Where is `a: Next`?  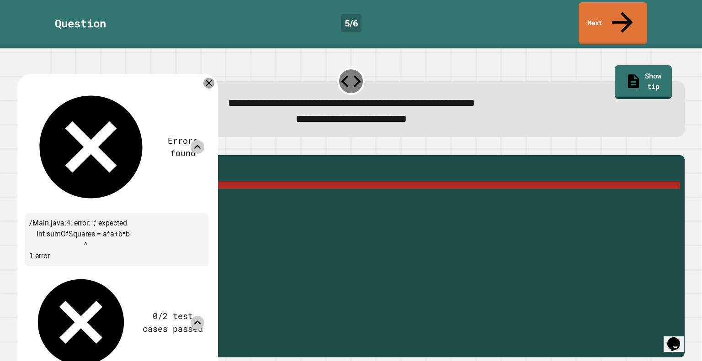
a: Next is located at coordinates (613, 23).